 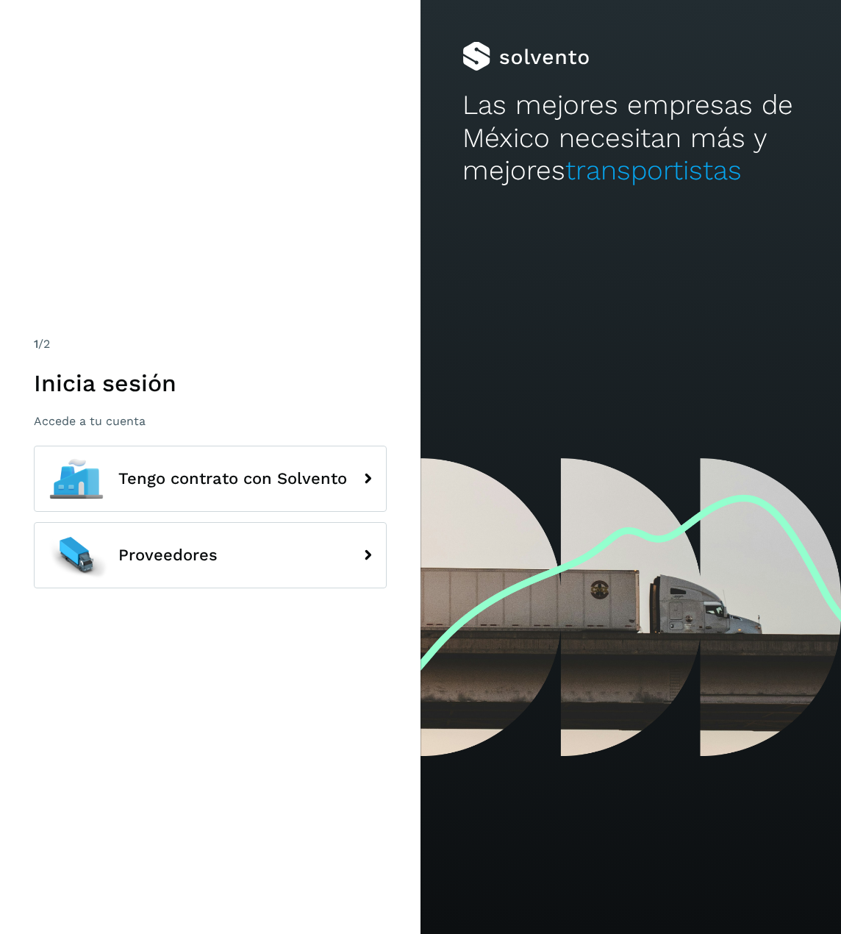 What do you see at coordinates (210, 420) in the screenshot?
I see `p: Accede a tu cuenta` at bounding box center [210, 420].